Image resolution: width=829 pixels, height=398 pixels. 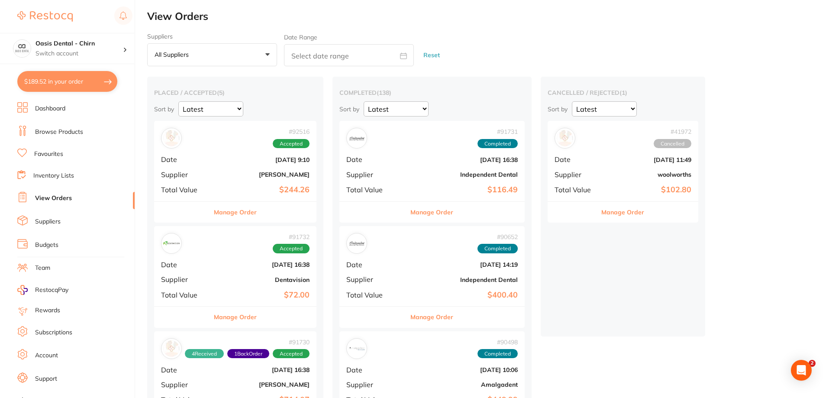 I want to click on a: Suppliers, so click(x=48, y=222).